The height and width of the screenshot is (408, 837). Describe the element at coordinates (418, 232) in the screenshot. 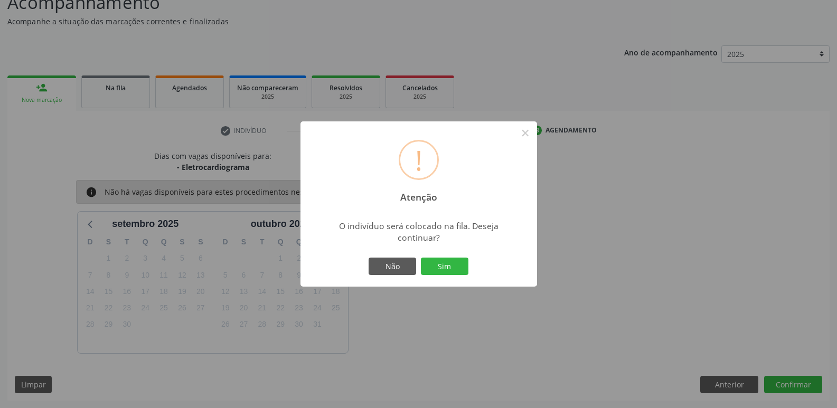

I see `div: O indivíduo será colocado na fila. Deseja continuar?` at that location.